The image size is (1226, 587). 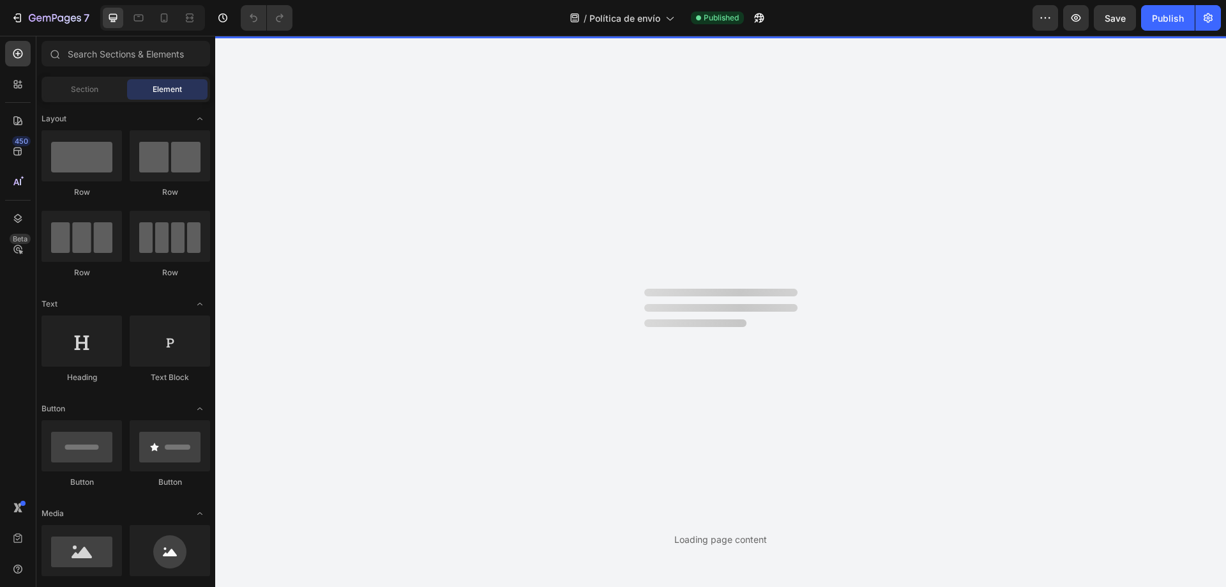 I want to click on span: Text, so click(x=49, y=304).